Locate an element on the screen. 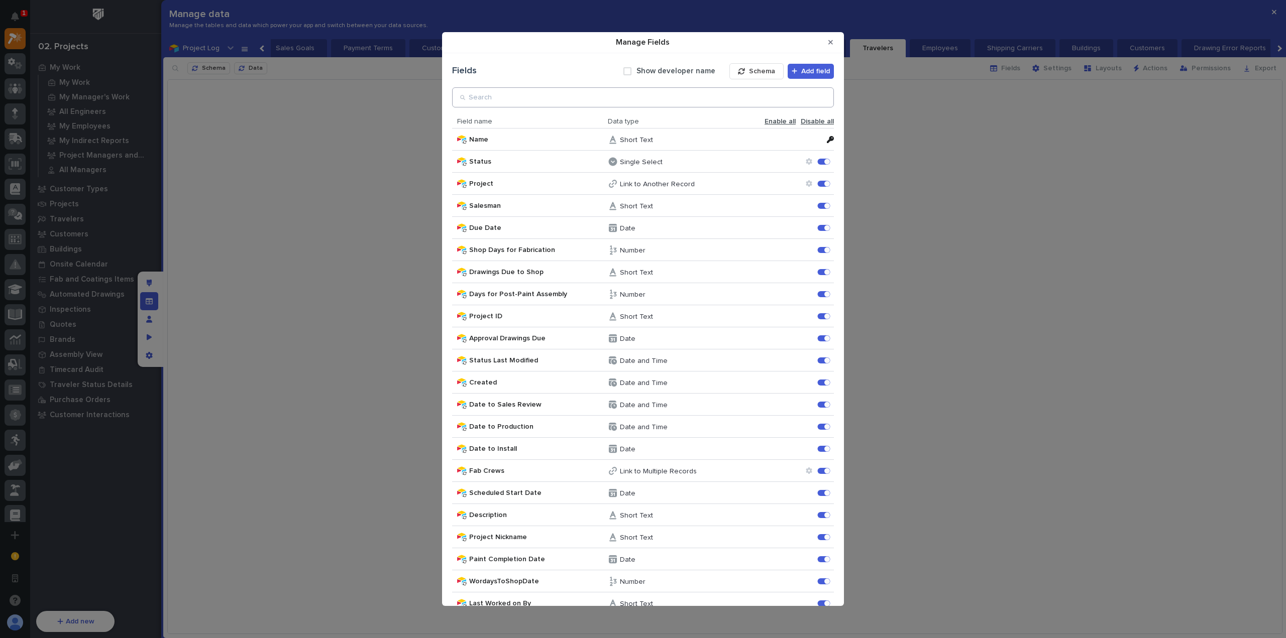  p: Link to Multiple Records is located at coordinates (658, 472).